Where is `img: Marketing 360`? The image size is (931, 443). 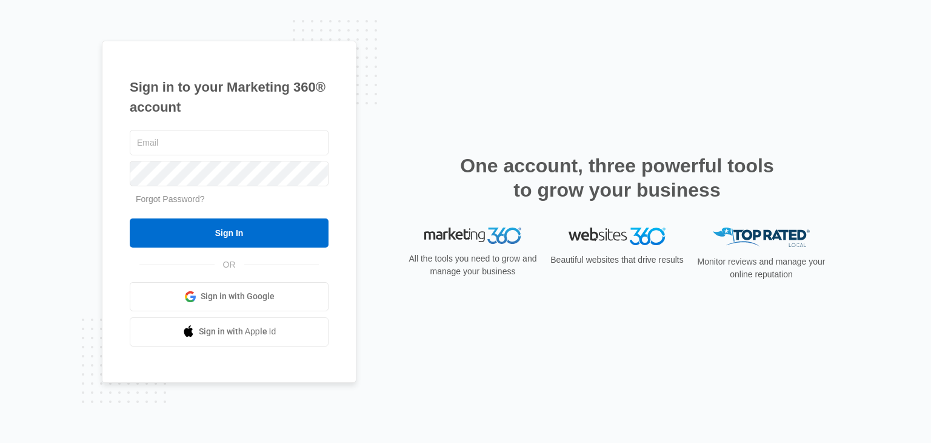 img: Marketing 360 is located at coordinates (473, 236).